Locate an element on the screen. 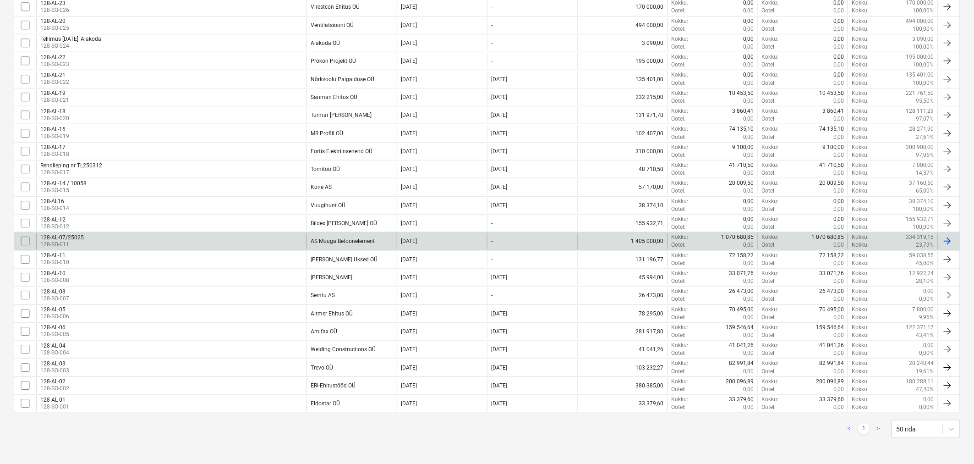 The height and width of the screenshot is (464, 974). p: 74 135,10 is located at coordinates (741, 129).